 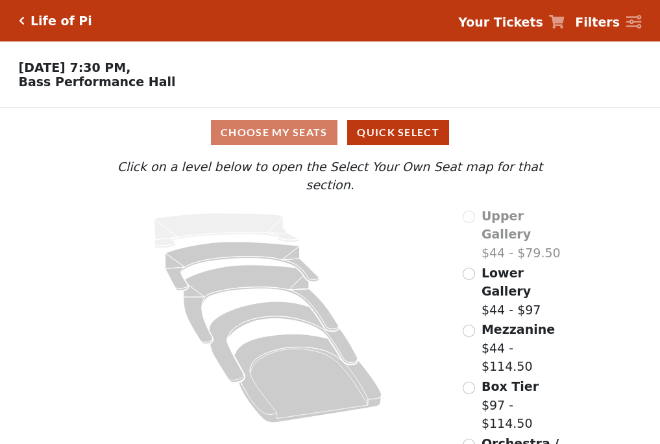 I want to click on strong: Filters, so click(x=597, y=22).